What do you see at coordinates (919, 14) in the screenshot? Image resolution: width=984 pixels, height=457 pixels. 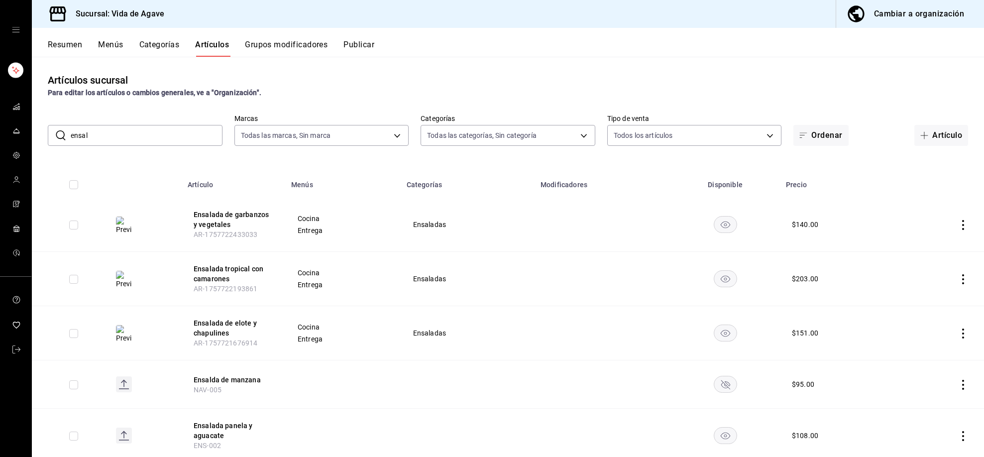 I see `div: Cambiar a organización` at bounding box center [919, 14].